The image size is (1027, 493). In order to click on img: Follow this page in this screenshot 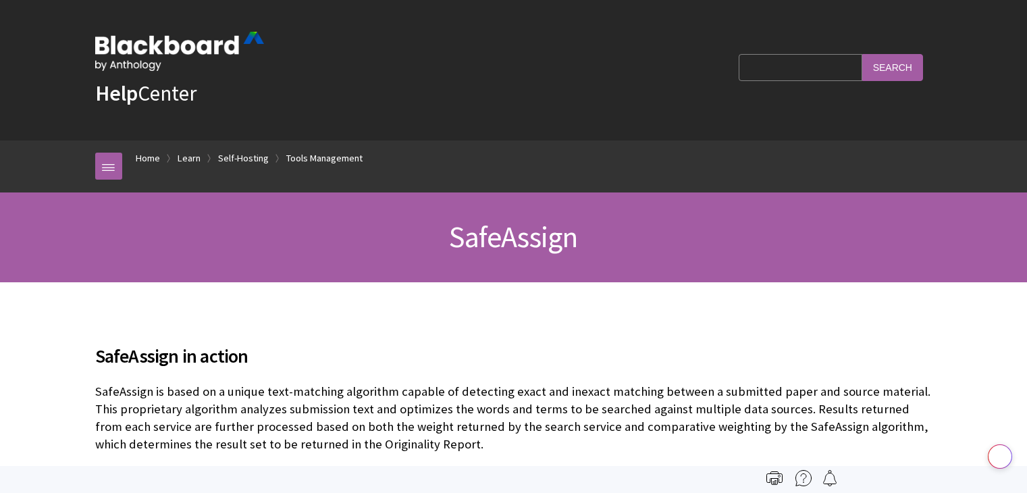, I will do `click(829, 478)`.